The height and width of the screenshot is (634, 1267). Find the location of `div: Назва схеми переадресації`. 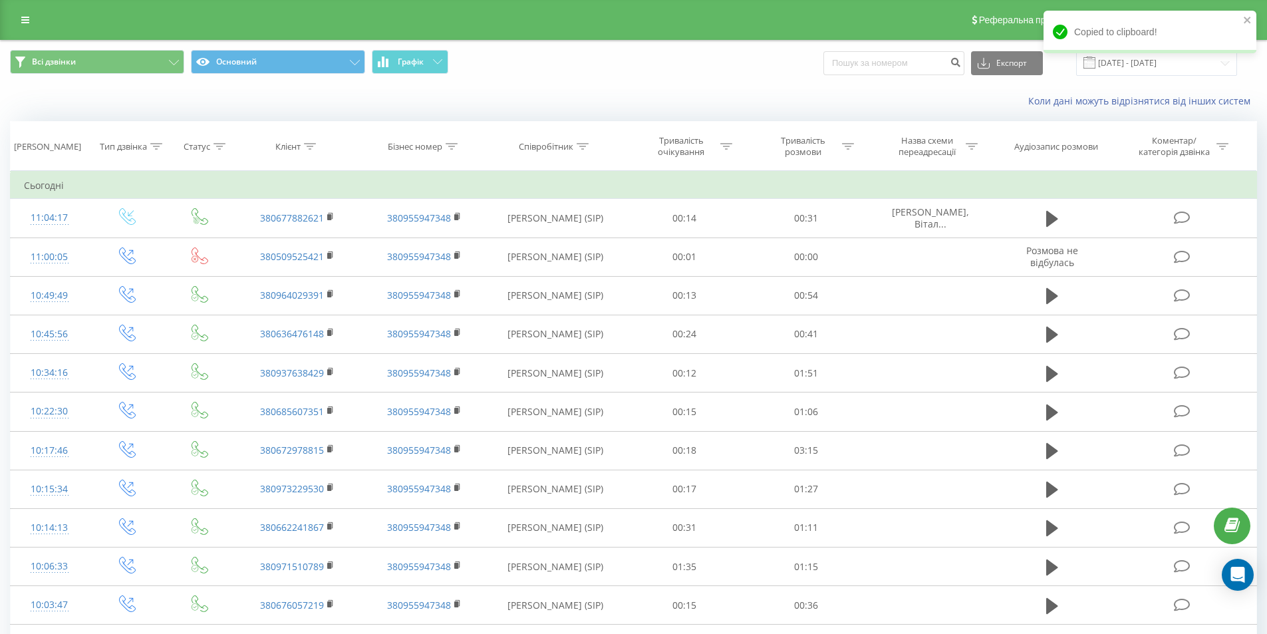

div: Назва схеми переадресації is located at coordinates (926, 146).